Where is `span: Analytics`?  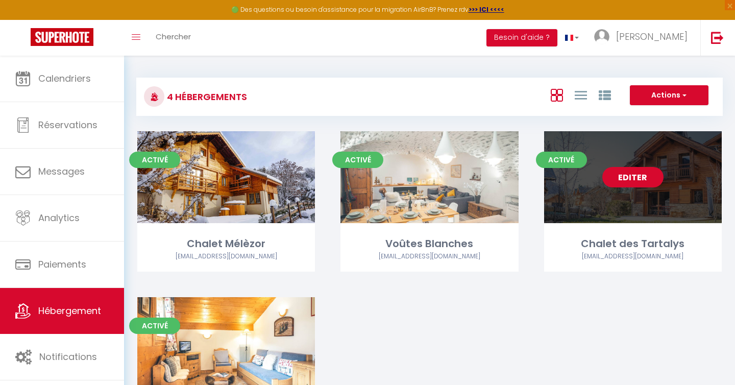
span: Analytics is located at coordinates (59, 217).